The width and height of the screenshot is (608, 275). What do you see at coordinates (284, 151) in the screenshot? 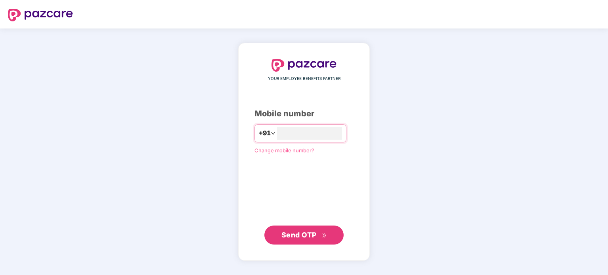
I see `a: Change mobile number?` at bounding box center [284, 151].